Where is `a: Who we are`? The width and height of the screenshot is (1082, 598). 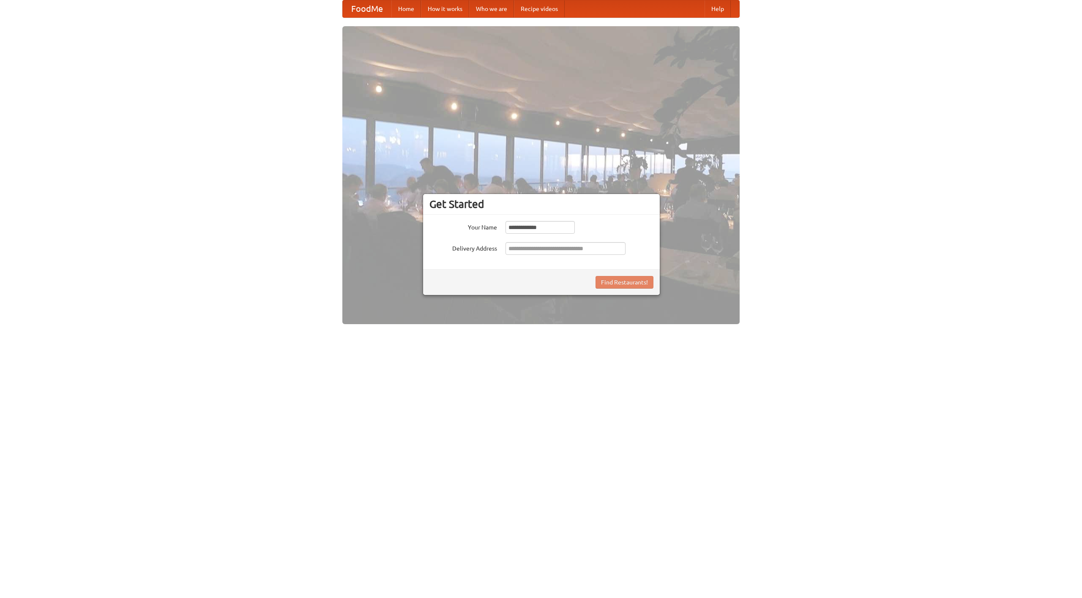
a: Who we are is located at coordinates (492, 9).